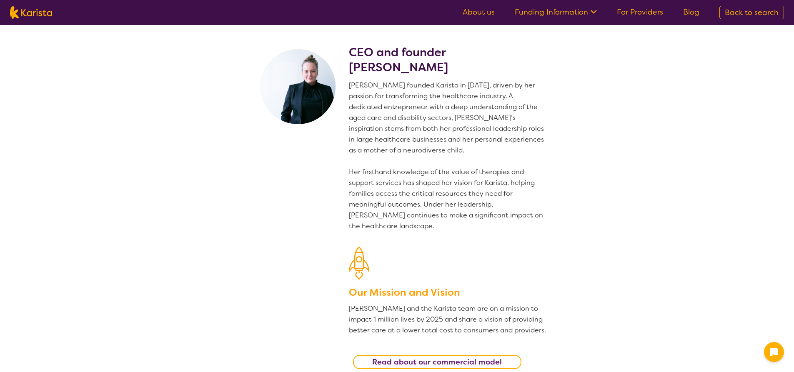  What do you see at coordinates (448, 293) in the screenshot?
I see `h3: Our Mission and Vision` at bounding box center [448, 293].